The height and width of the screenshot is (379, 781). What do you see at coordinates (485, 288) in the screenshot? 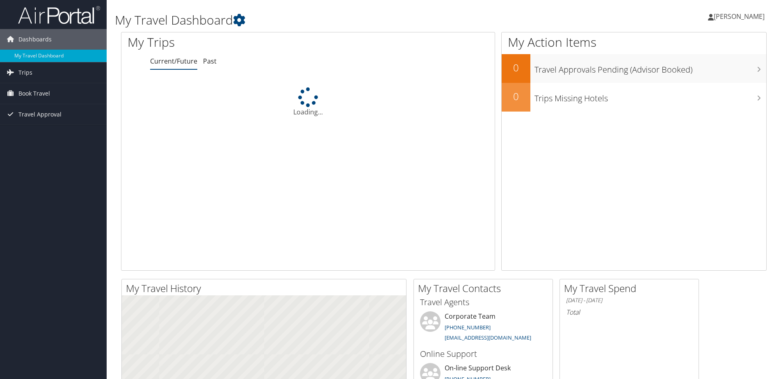
I see `h2: My Travel Contacts` at bounding box center [485, 288].